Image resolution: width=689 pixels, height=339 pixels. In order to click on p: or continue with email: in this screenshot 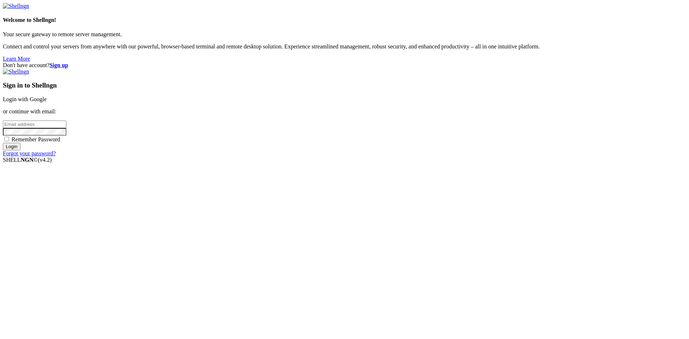, I will do `click(345, 112)`.